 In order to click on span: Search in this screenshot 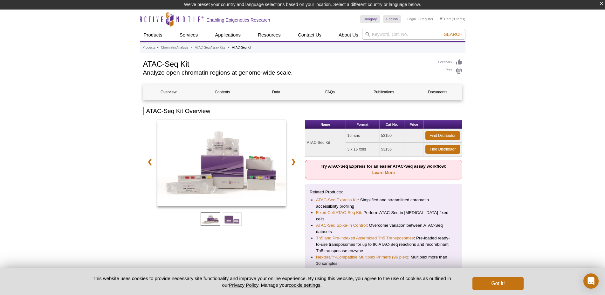, I will do `click(453, 34)`.